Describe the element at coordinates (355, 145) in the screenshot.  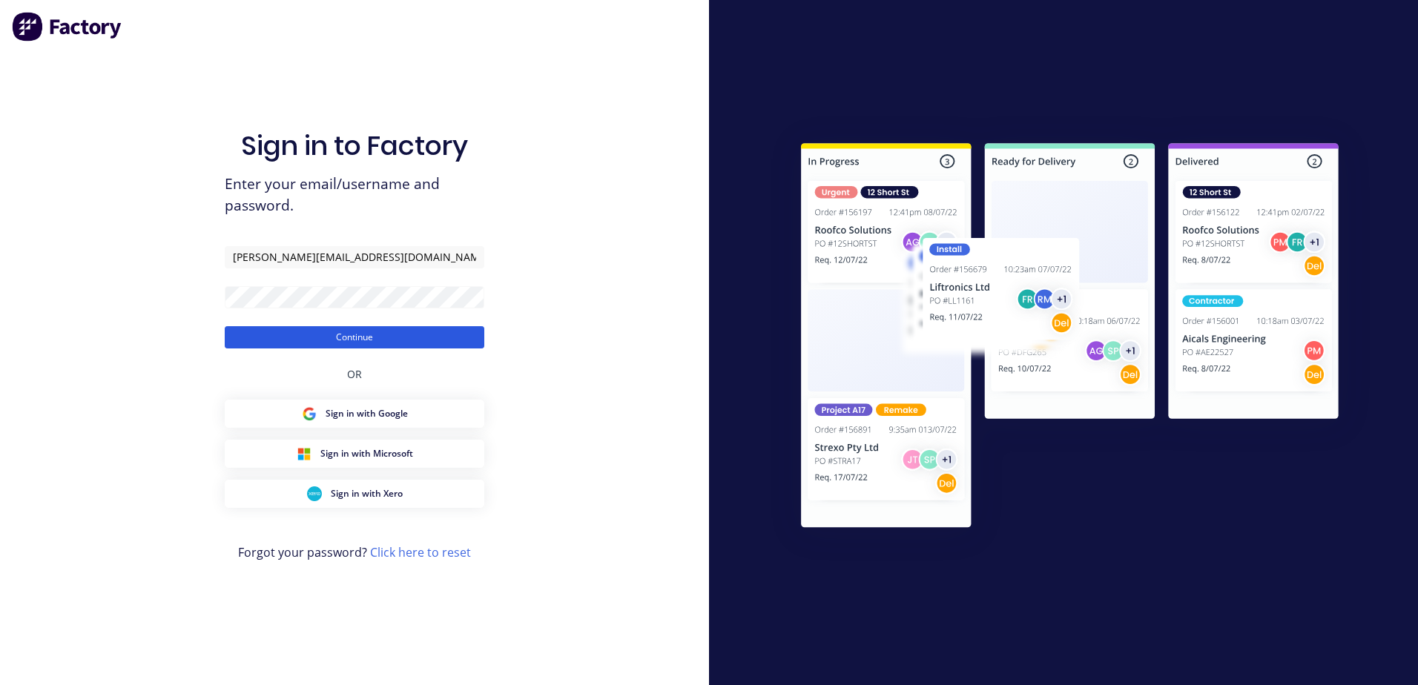
I see `h1: Sign in to Factory` at that location.